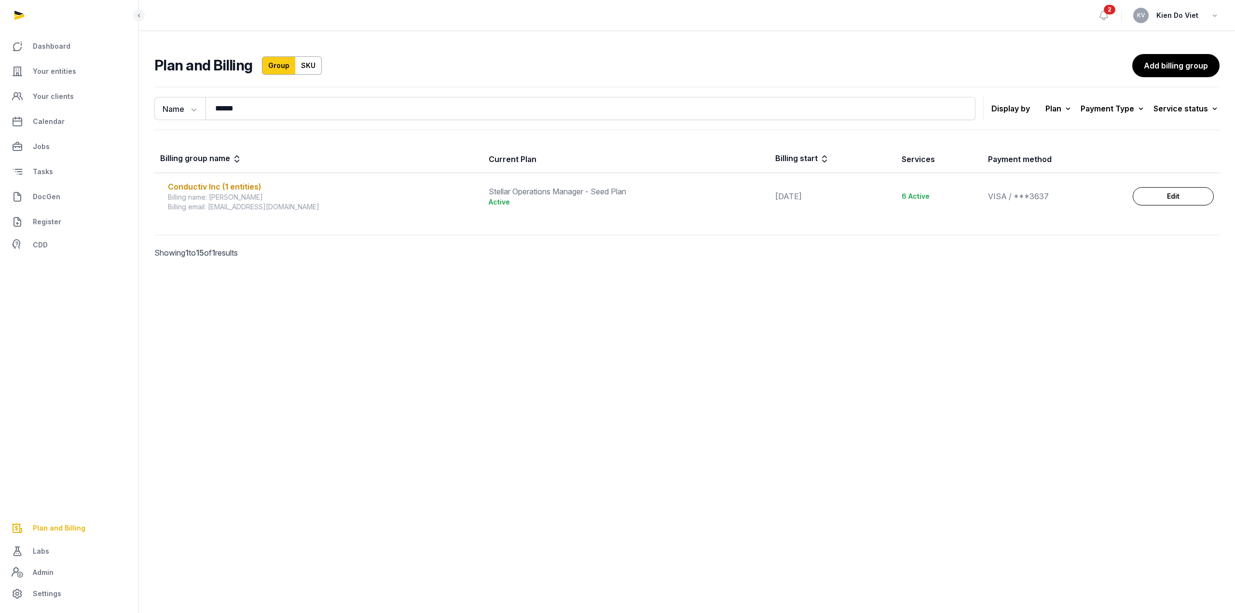  I want to click on div: Stellar Operations Manager - Seed Plan, so click(626, 191).